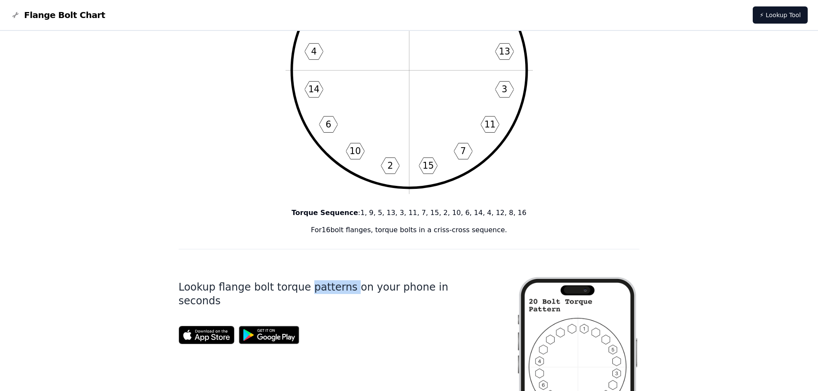 The image size is (818, 391). Describe the element at coordinates (490, 125) in the screenshot. I see `text: 11` at that location.